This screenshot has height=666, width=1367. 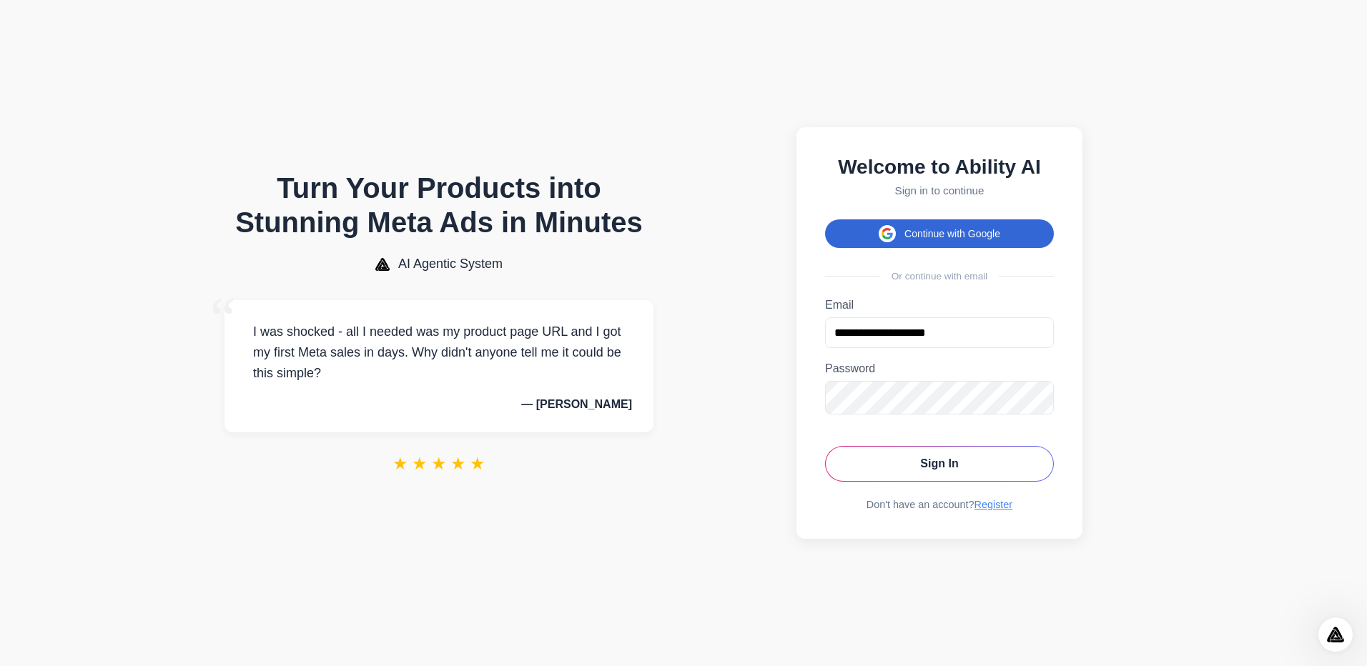 What do you see at coordinates (994, 505) in the screenshot?
I see `a: Register` at bounding box center [994, 505].